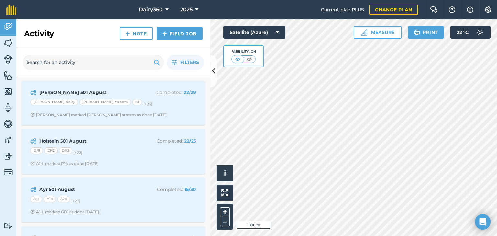  What do you see at coordinates (93, 62) in the screenshot?
I see `input: Search for an activity` at bounding box center [93, 62].